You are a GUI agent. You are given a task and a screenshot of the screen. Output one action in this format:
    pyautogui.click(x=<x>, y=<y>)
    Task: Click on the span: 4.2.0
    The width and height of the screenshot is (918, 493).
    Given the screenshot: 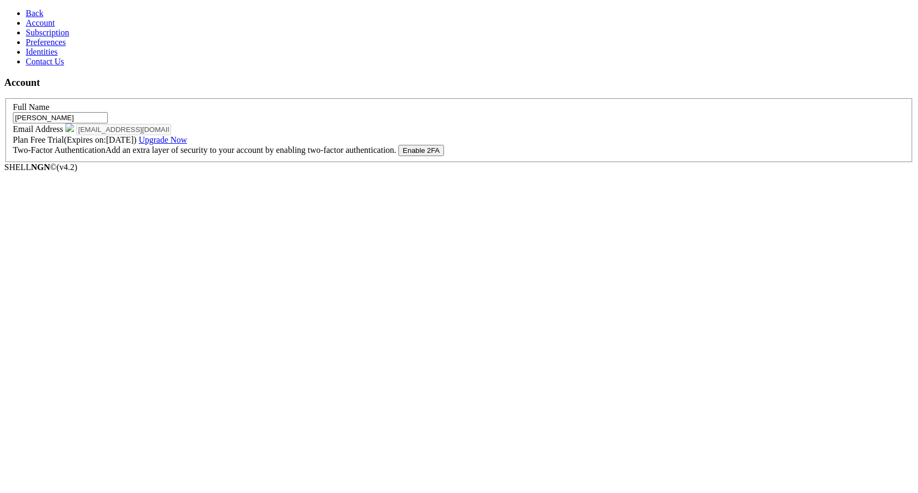 What is the action you would take?
    pyautogui.click(x=67, y=167)
    